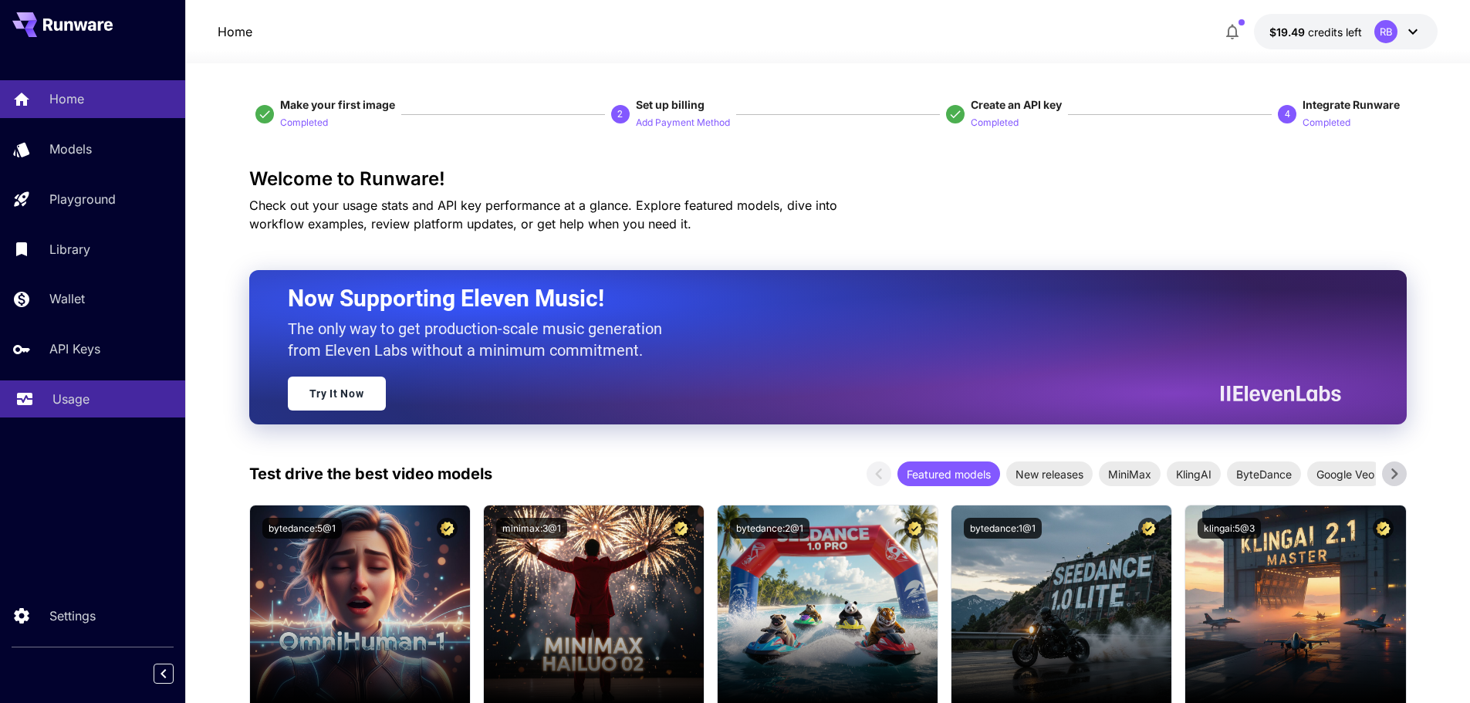  Describe the element at coordinates (302, 528) in the screenshot. I see `button: bytedance:5@1` at that location.